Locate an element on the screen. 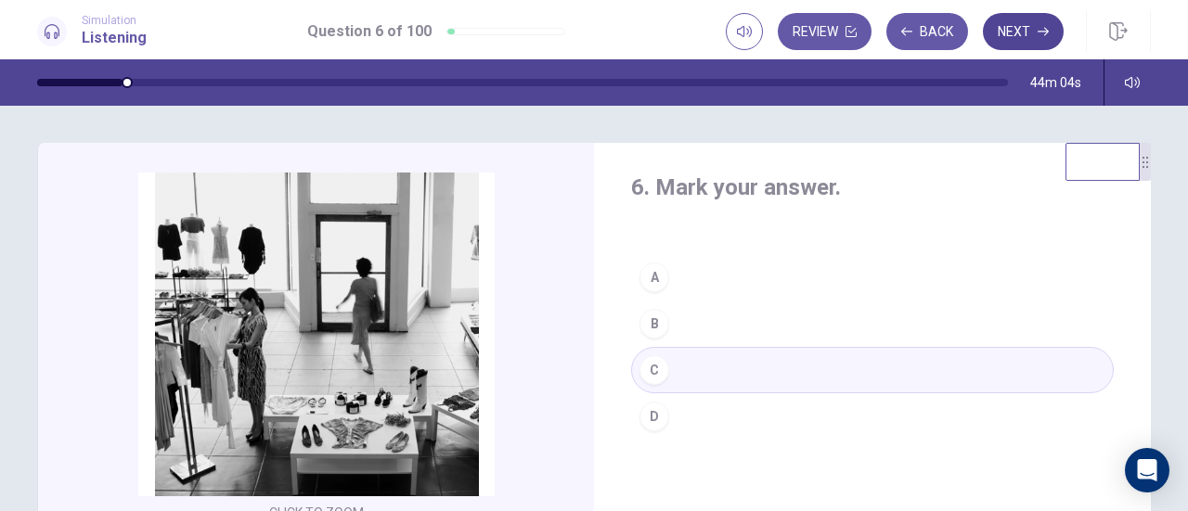  button: Review is located at coordinates (824, 32).